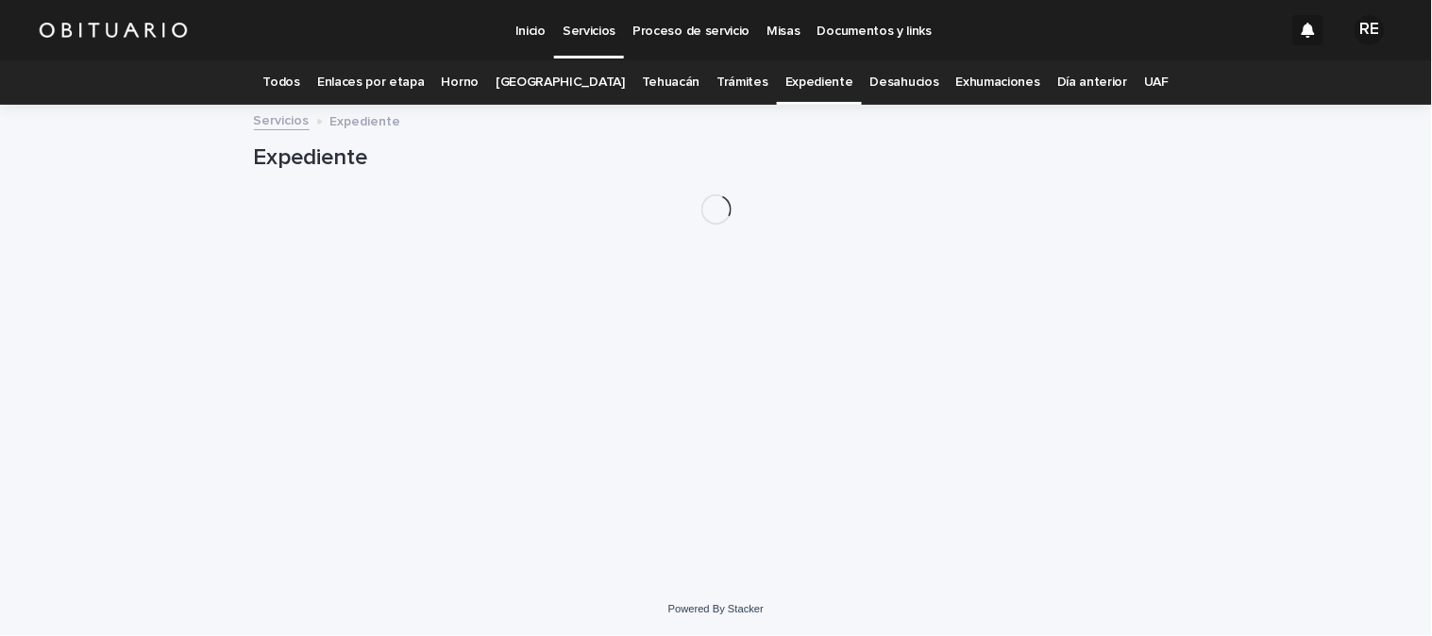  Describe the element at coordinates (715, 609) in the screenshot. I see `a: Powered By Stacker` at that location.